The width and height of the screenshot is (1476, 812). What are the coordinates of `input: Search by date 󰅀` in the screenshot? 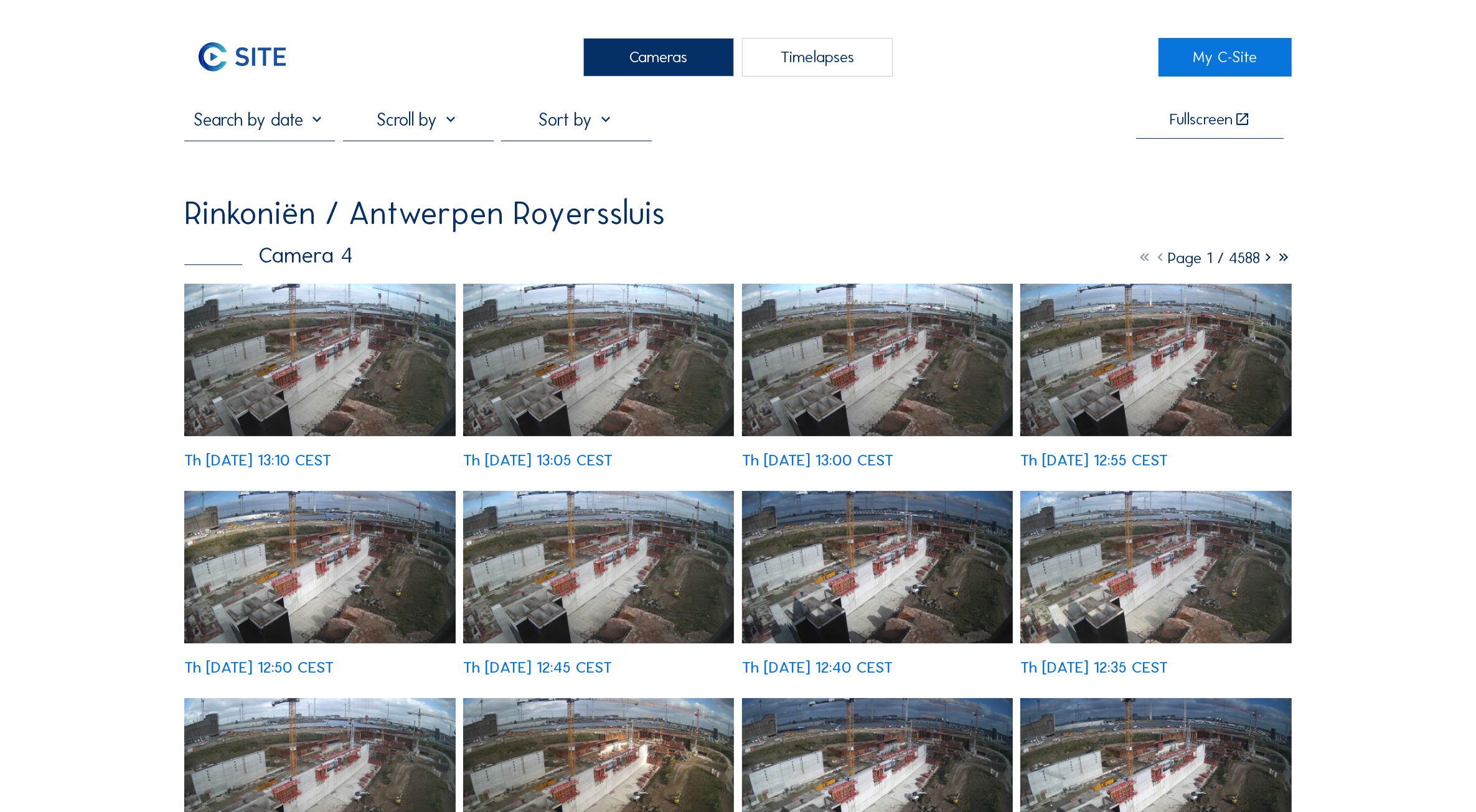 It's located at (260, 120).